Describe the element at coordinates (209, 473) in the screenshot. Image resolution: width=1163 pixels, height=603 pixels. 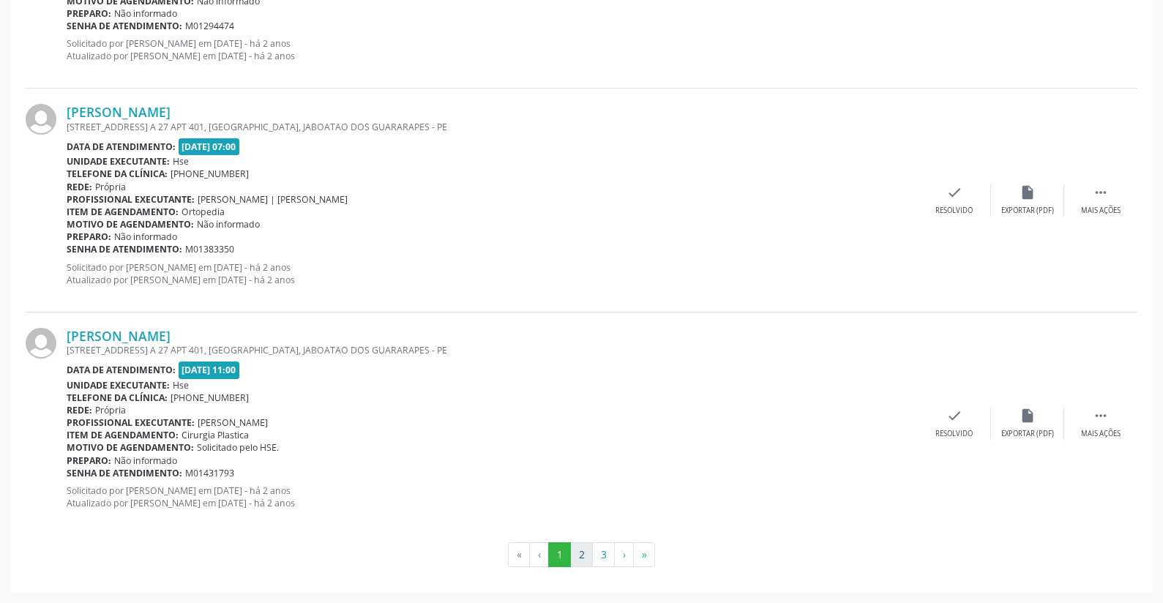
I see `span: M01431793` at that location.